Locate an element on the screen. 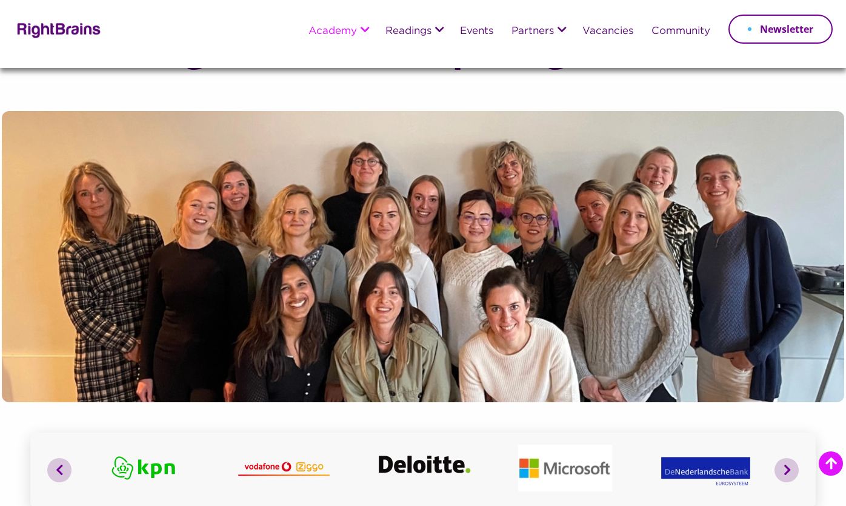 This screenshot has height=506, width=846. img: Rightbrains is located at coordinates (57, 29).